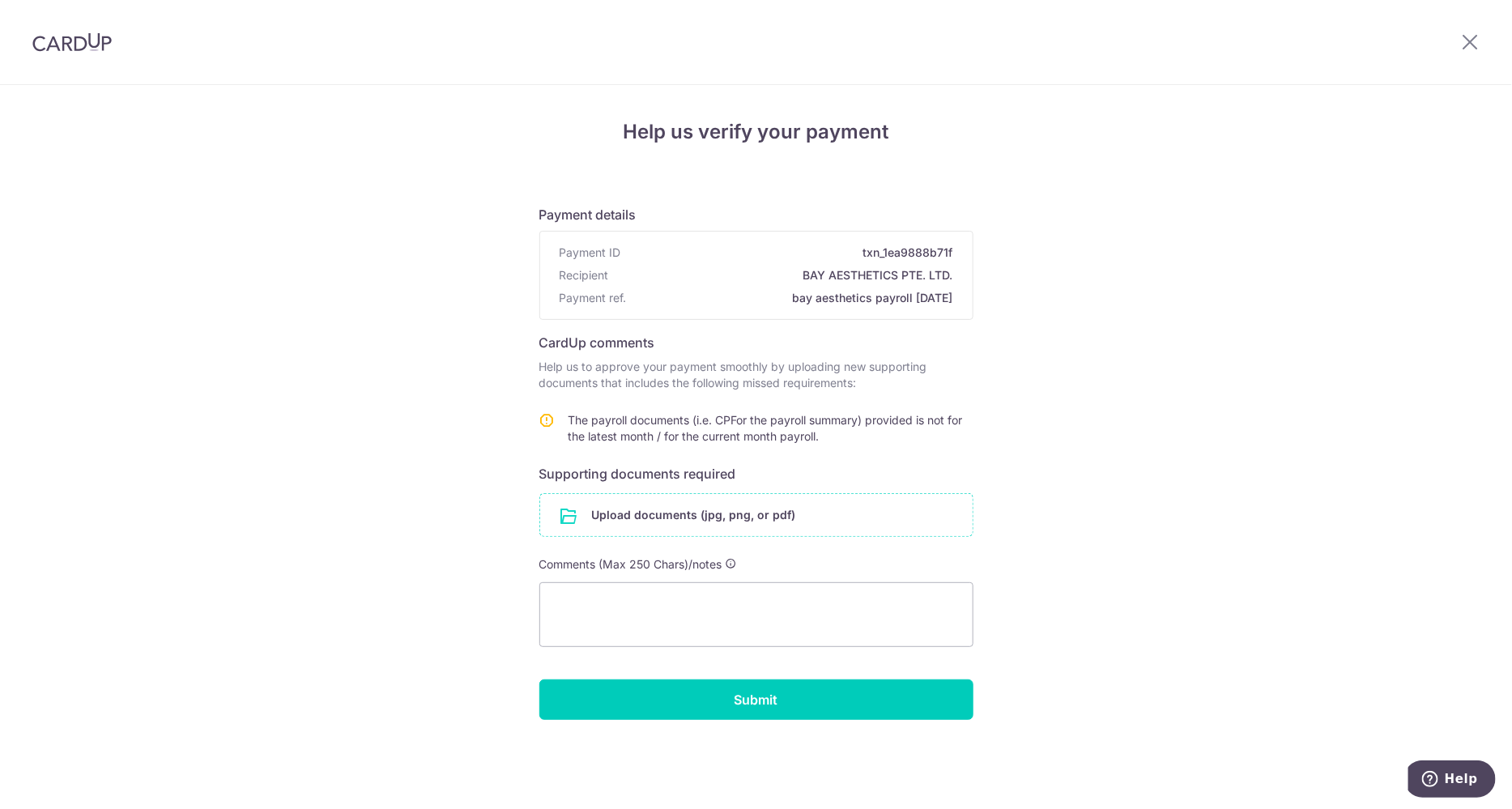 The image size is (1512, 809). Describe the element at coordinates (756, 132) in the screenshot. I see `h4: Help us verify your payment` at that location.